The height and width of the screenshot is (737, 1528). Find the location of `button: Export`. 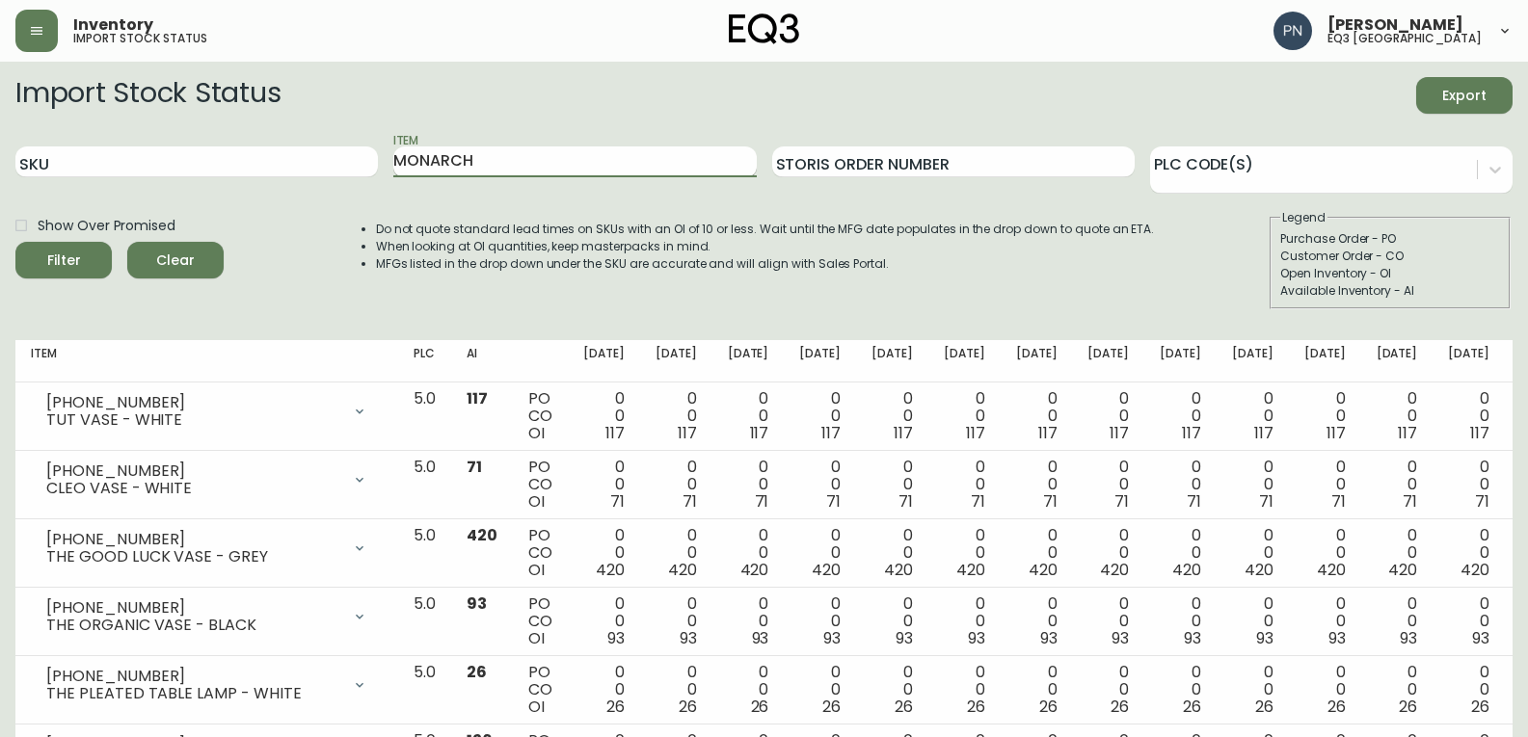

button: Export is located at coordinates (1464, 95).